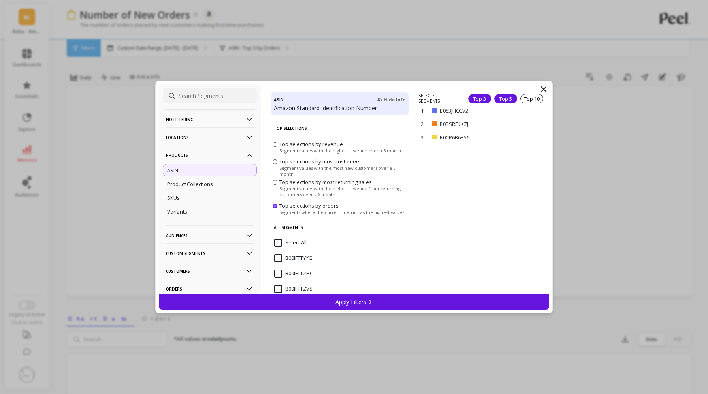  Describe the element at coordinates (473, 111) in the screenshot. I see `p: B083JHCCV2` at that location.